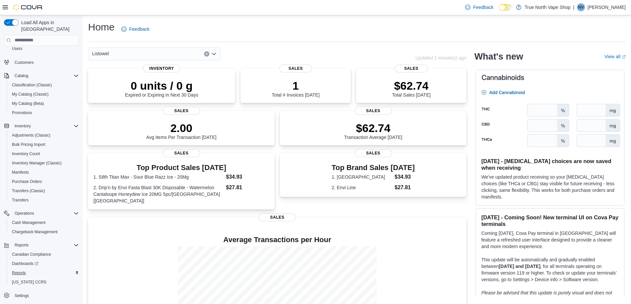  Describe the element at coordinates (17, 49) in the screenshot. I see `a: Users` at that location.